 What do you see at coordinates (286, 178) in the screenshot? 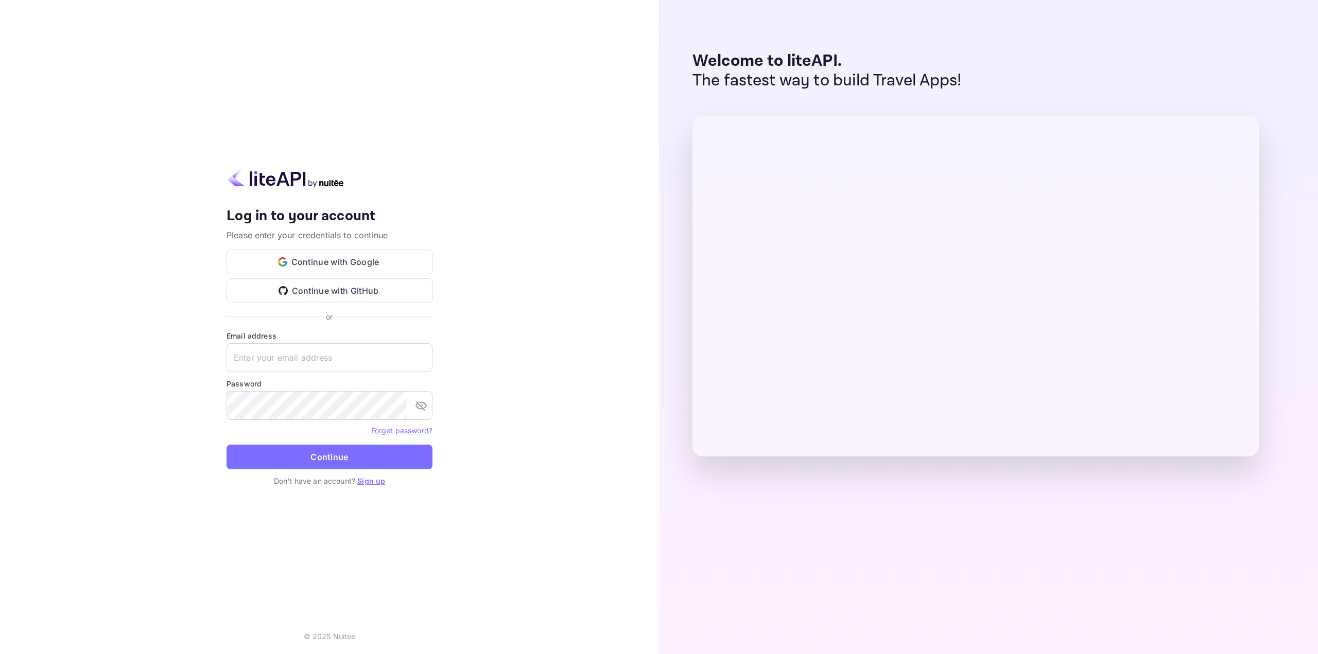
I see `img: liteapi` at bounding box center [286, 178].